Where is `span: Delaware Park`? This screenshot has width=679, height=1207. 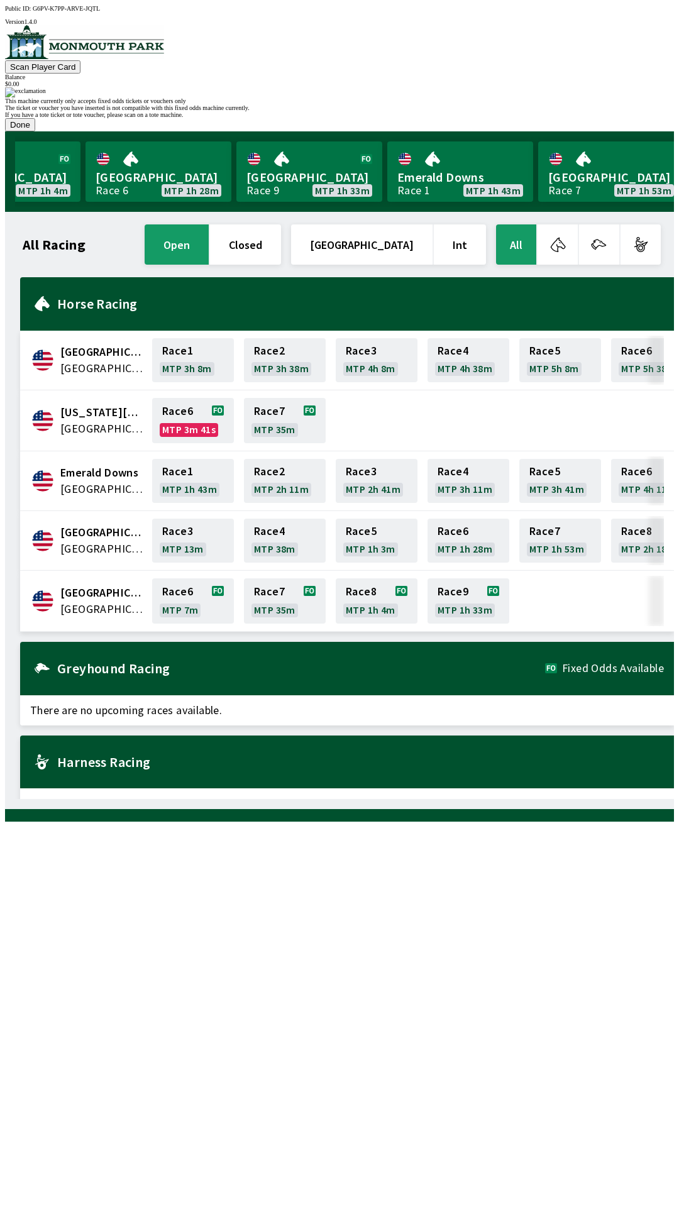 span: Delaware Park is located at coordinates (102, 412).